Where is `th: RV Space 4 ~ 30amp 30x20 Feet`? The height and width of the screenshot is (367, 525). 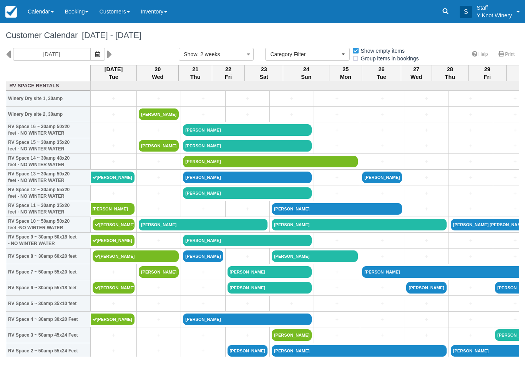
th: RV Space 4 ~ 30amp 30x20 Feet is located at coordinates (48, 319).